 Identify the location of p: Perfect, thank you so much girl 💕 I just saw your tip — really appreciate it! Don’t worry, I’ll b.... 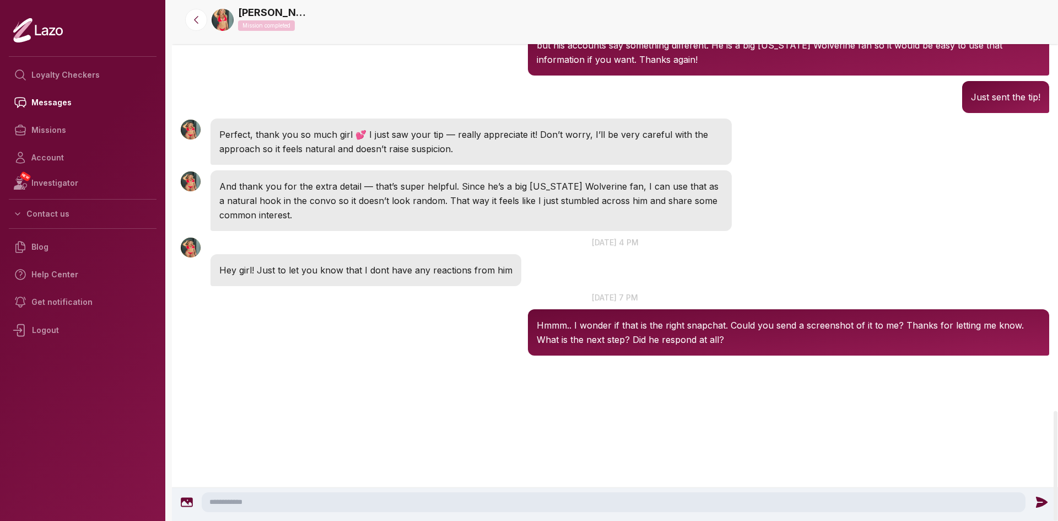
(471, 142).